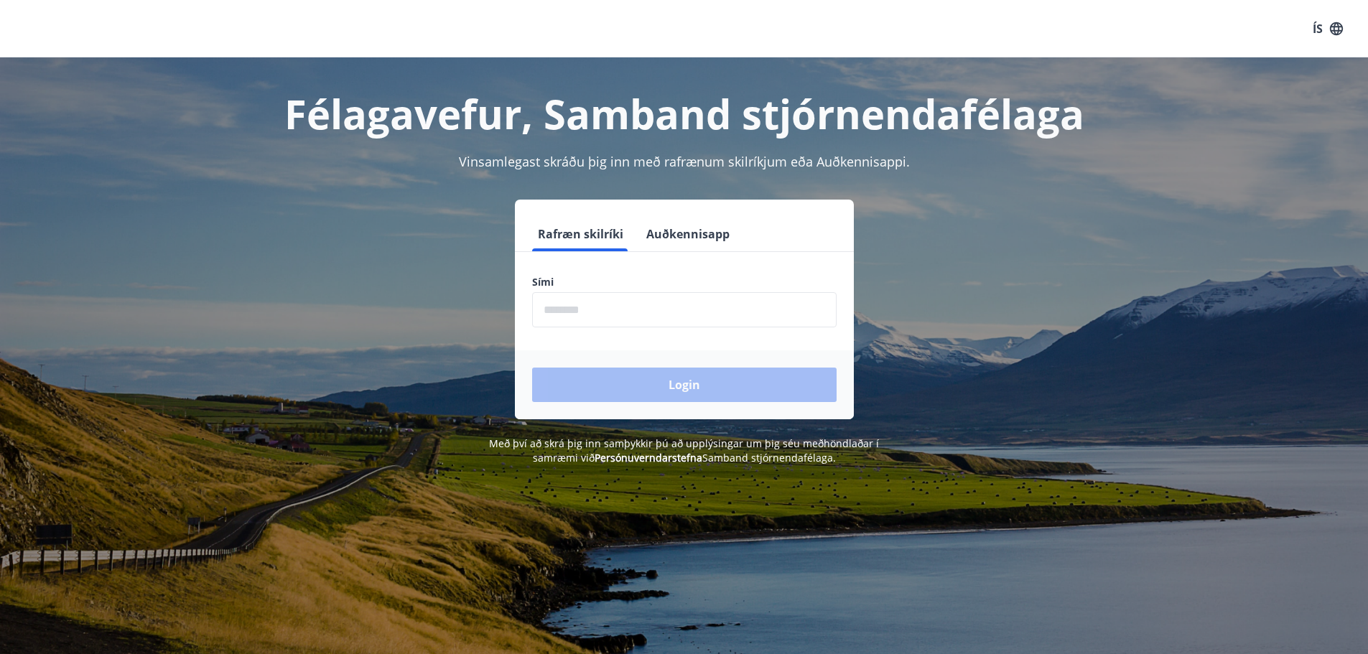 Image resolution: width=1368 pixels, height=654 pixels. I want to click on h1: Félagavefur, Samband stjórnendafélaga, so click(685, 113).